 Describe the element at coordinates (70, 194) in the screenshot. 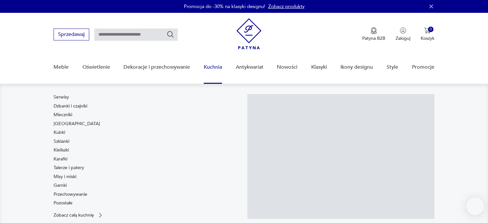

I see `a: Przechowywanie` at that location.